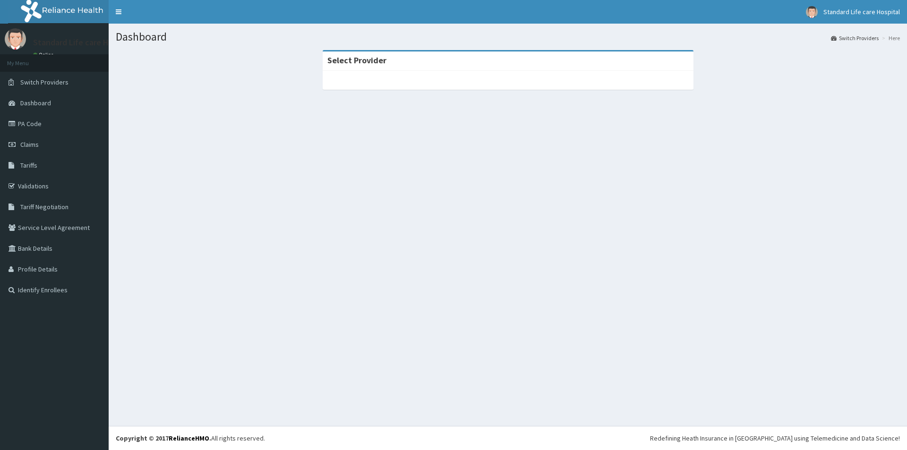 The width and height of the screenshot is (907, 450). What do you see at coordinates (855, 38) in the screenshot?
I see `a: Switch Providers` at bounding box center [855, 38].